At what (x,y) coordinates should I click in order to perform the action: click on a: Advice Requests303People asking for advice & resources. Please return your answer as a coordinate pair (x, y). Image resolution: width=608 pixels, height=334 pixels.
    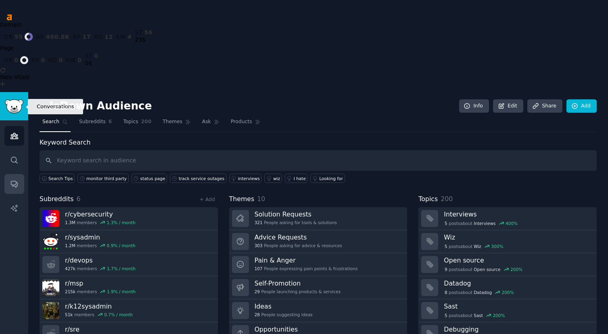
    Looking at the image, I should click on (318, 241).